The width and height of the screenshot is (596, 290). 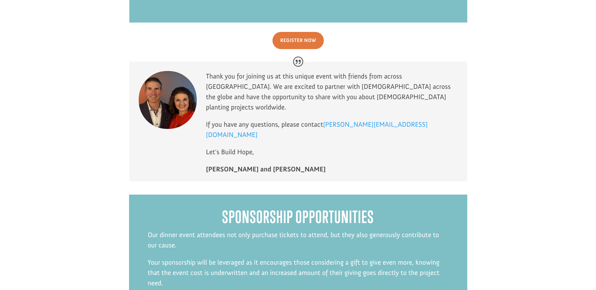 What do you see at coordinates (49, 22) in the screenshot?
I see `div: to` at bounding box center [49, 22].